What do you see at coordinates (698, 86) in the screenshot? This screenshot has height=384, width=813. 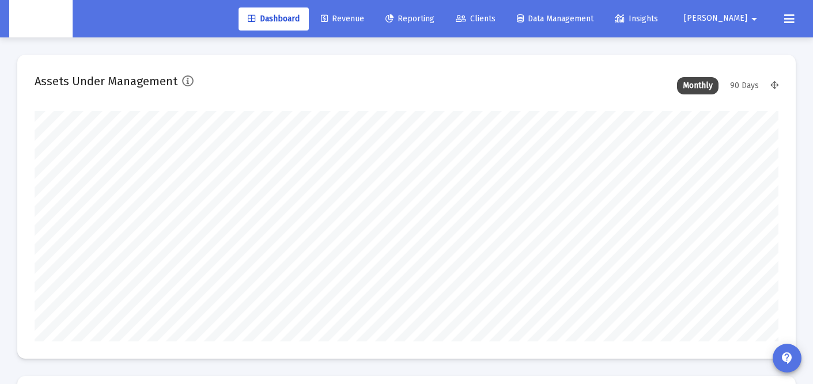 I see `div: Monthly` at bounding box center [698, 86].